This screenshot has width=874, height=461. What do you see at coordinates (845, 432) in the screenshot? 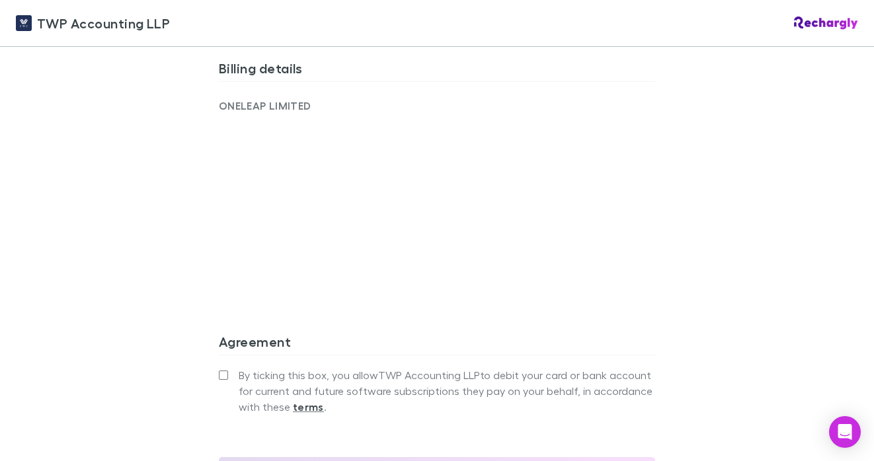
I see `div: Open Intercom Messenger` at bounding box center [845, 432].